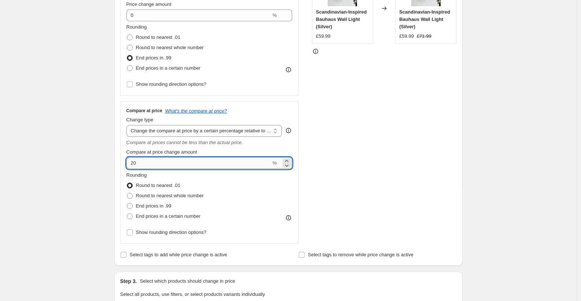 This screenshot has height=301, width=581. Describe the element at coordinates (187, 281) in the screenshot. I see `p: Select which products should change in price` at that location.